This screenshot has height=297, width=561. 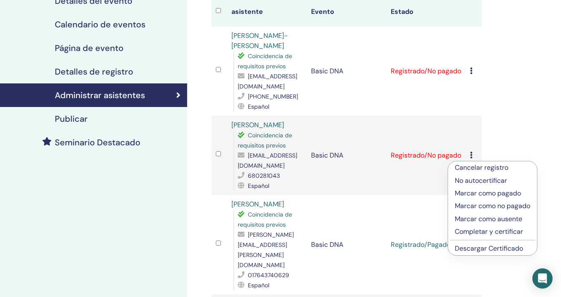 What do you see at coordinates (71, 119) in the screenshot?
I see `h4: Publicar` at bounding box center [71, 119].